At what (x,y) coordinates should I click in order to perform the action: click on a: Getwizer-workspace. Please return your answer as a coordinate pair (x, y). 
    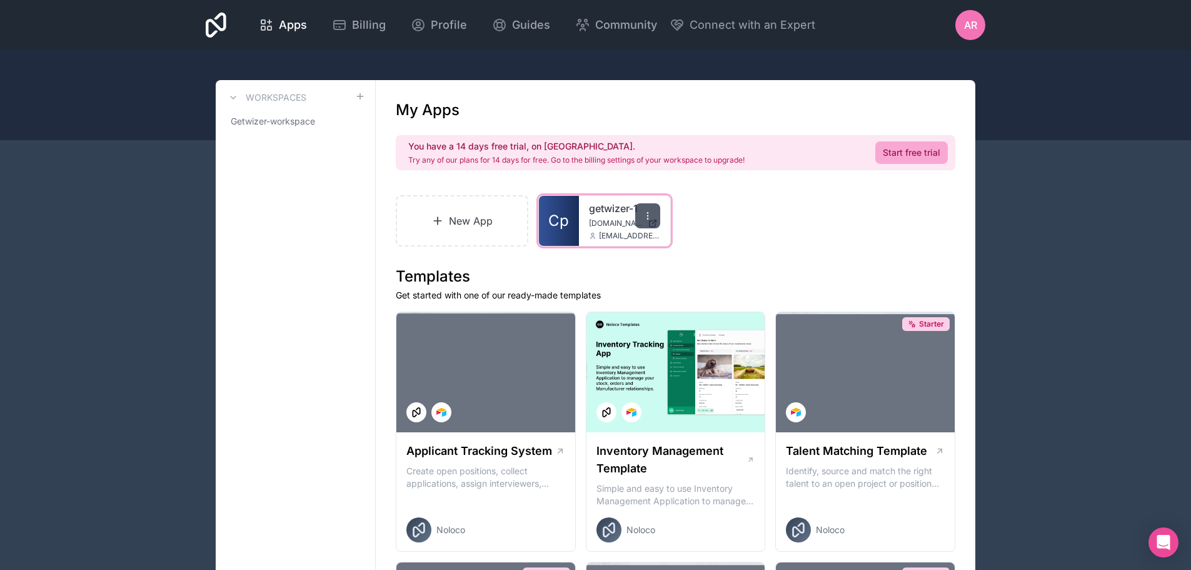
    Looking at the image, I should click on (295, 121).